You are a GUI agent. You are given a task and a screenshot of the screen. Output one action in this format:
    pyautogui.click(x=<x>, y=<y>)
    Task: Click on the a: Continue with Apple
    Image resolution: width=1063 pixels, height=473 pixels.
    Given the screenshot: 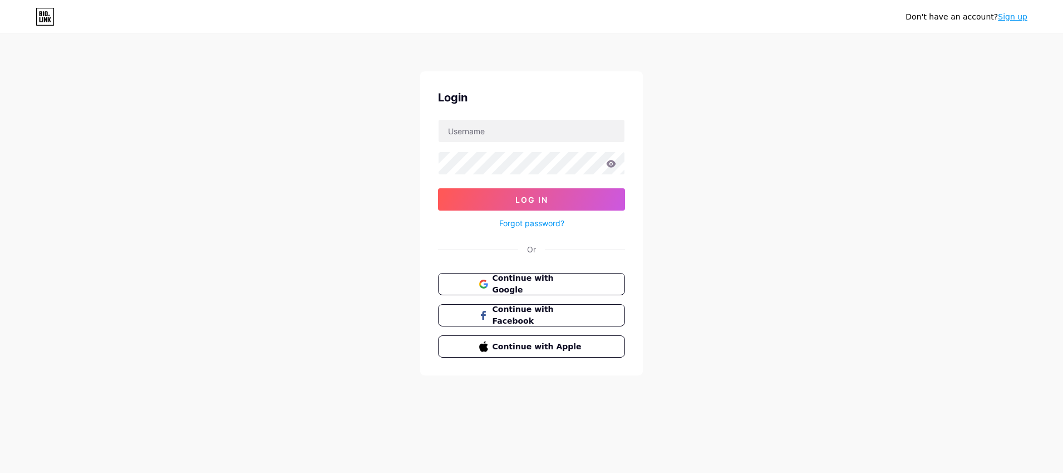 What is the action you would take?
    pyautogui.click(x=532, y=346)
    